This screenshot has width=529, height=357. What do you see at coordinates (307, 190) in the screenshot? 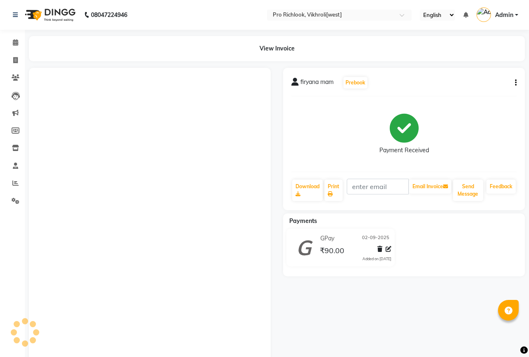
I see `a: Download` at bounding box center [307, 190].